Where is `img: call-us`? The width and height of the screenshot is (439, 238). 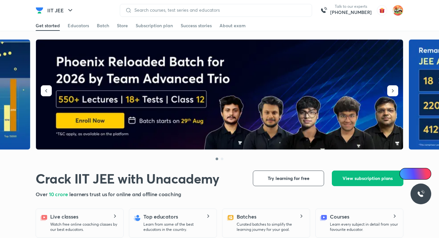
img: call-us is located at coordinates (324, 10).